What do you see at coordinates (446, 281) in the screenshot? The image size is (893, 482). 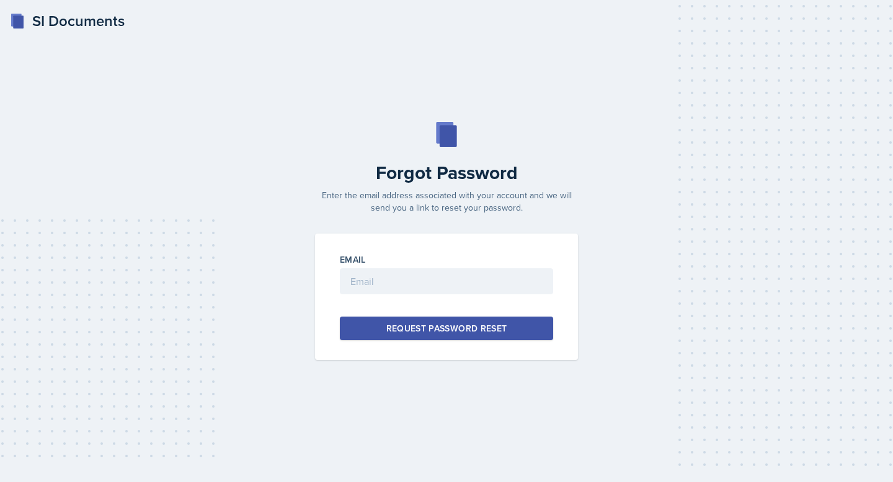 I see `input: Email` at bounding box center [446, 281].